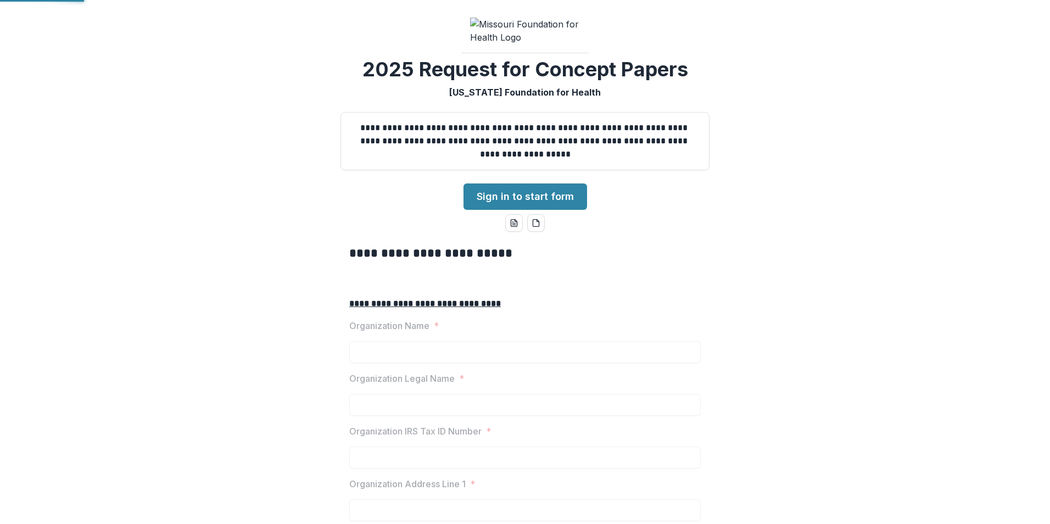 Image resolution: width=1050 pixels, height=524 pixels. I want to click on p: Organization Name, so click(390, 326).